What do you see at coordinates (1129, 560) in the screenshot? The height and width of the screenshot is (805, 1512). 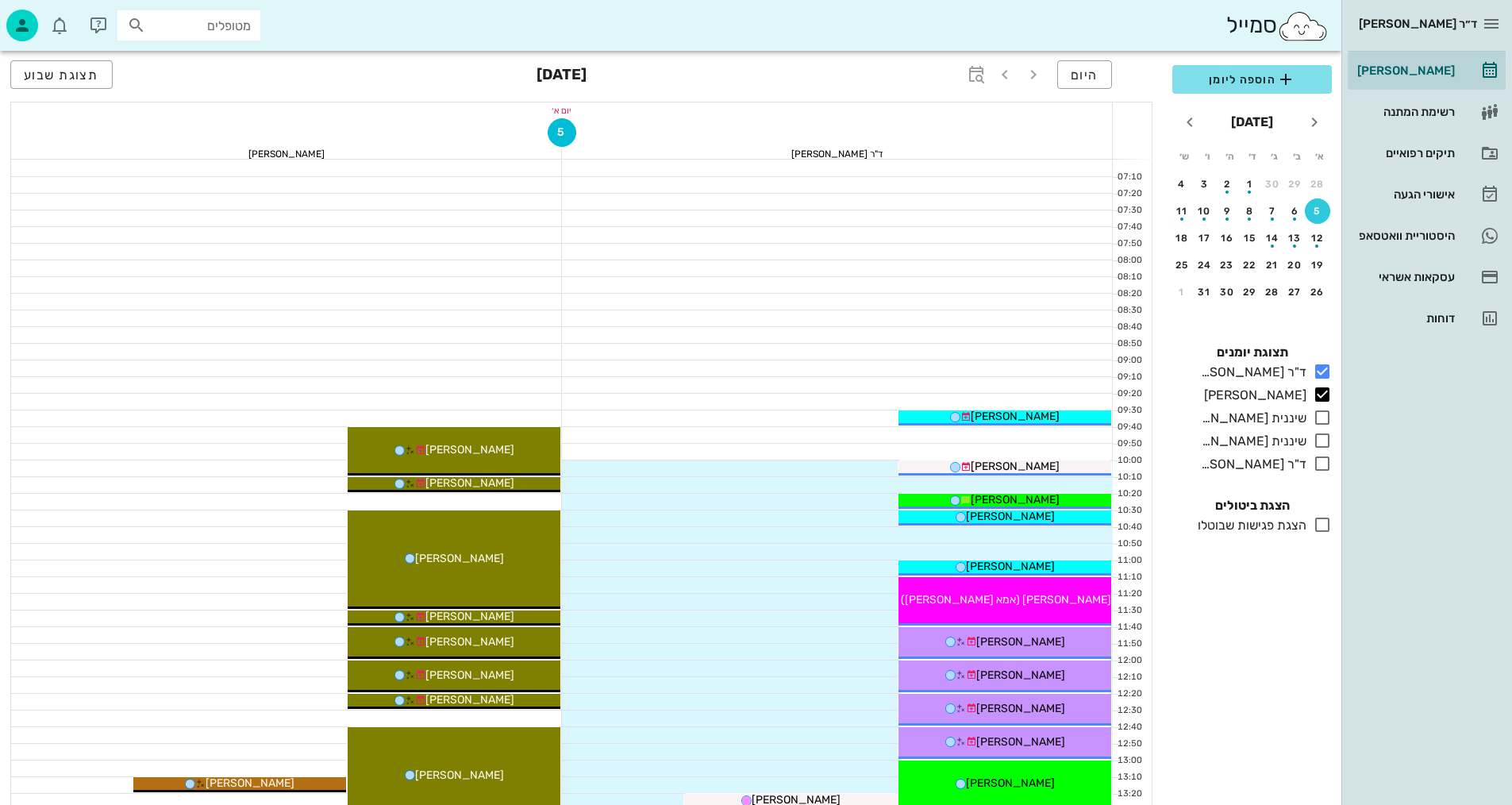 I see `div: 11:00` at bounding box center [1129, 560].